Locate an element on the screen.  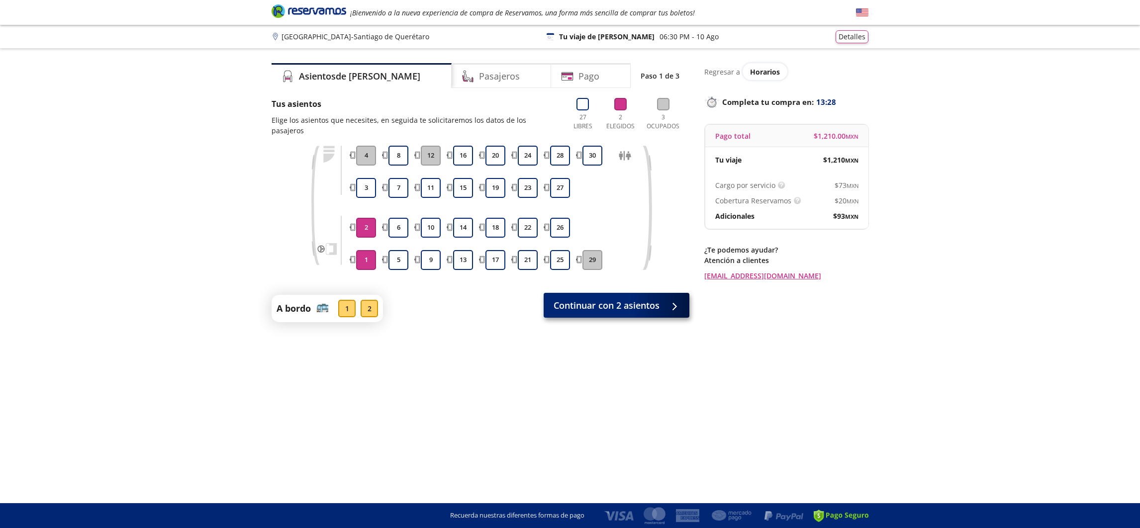
div: Regresar a ver horarios is located at coordinates (786, 72).